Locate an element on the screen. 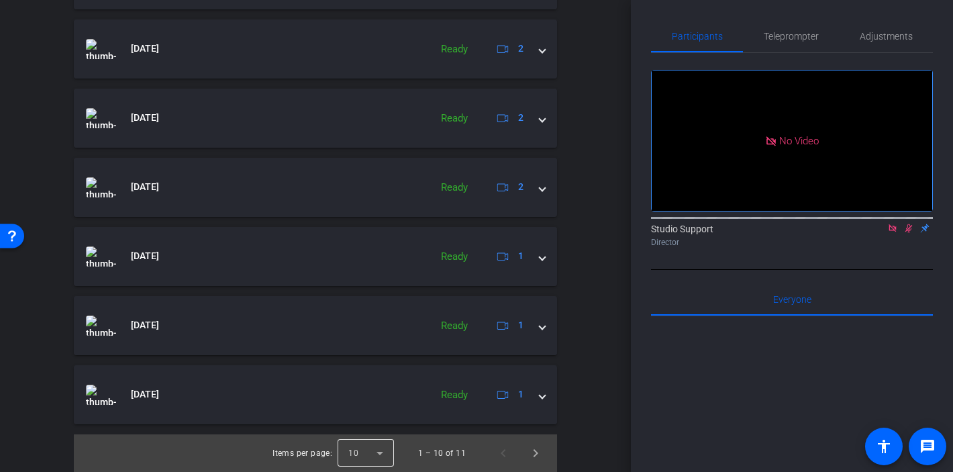 Image resolution: width=953 pixels, height=472 pixels. mat-icon: message is located at coordinates (927, 446).